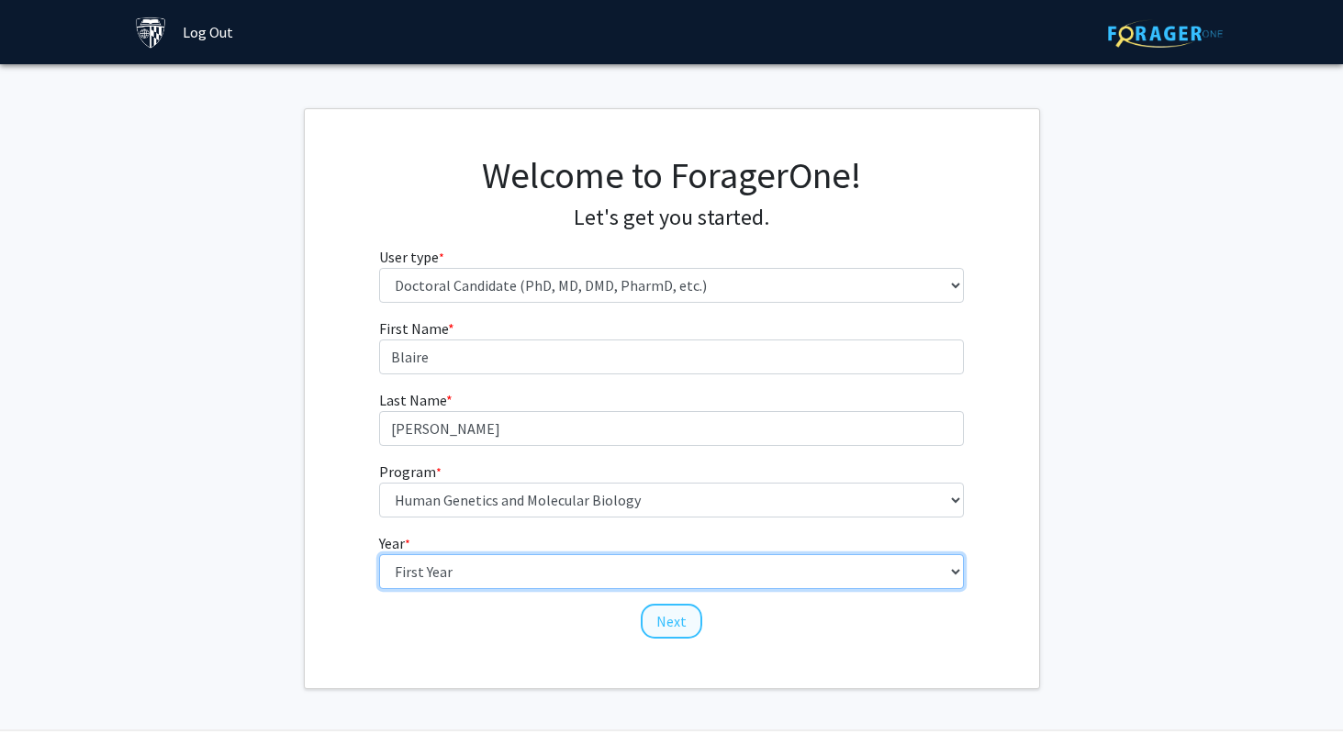  What do you see at coordinates (671, 218) in the screenshot?
I see `h4: Let's get you started.` at bounding box center [671, 218].